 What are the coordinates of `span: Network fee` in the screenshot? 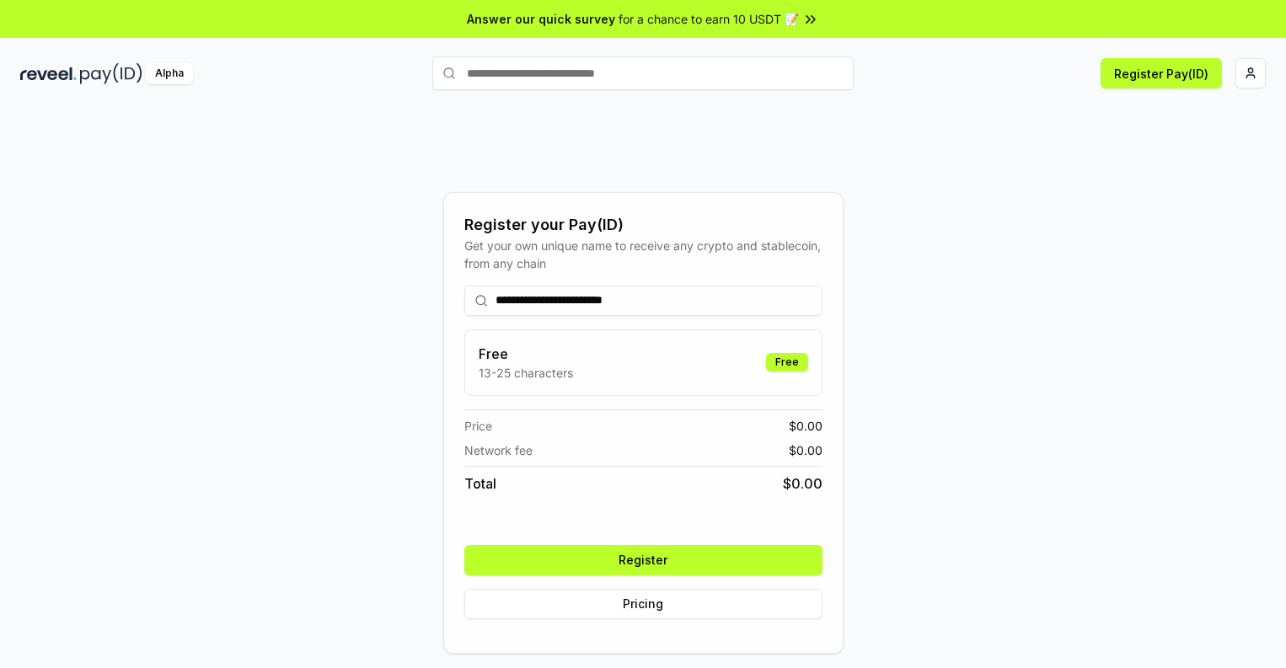 It's located at (498, 450).